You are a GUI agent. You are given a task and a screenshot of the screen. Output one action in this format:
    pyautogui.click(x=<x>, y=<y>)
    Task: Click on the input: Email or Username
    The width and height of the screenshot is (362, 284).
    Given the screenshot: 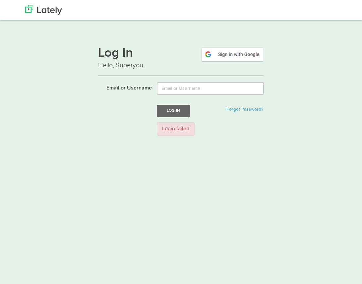 What is the action you would take?
    pyautogui.click(x=210, y=89)
    